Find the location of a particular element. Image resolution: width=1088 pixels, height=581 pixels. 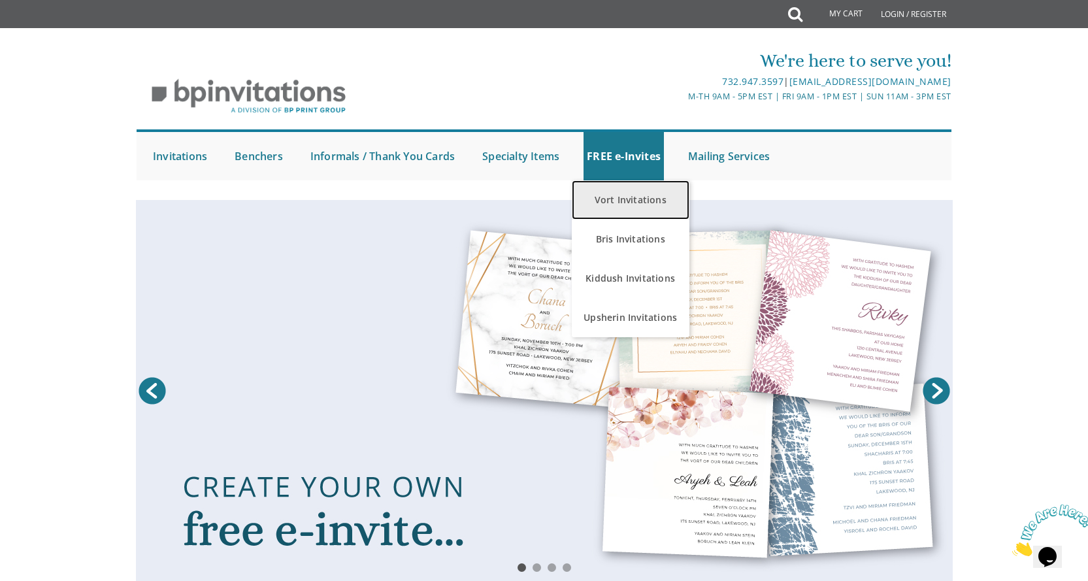

a: Specialty Items is located at coordinates (521, 156).